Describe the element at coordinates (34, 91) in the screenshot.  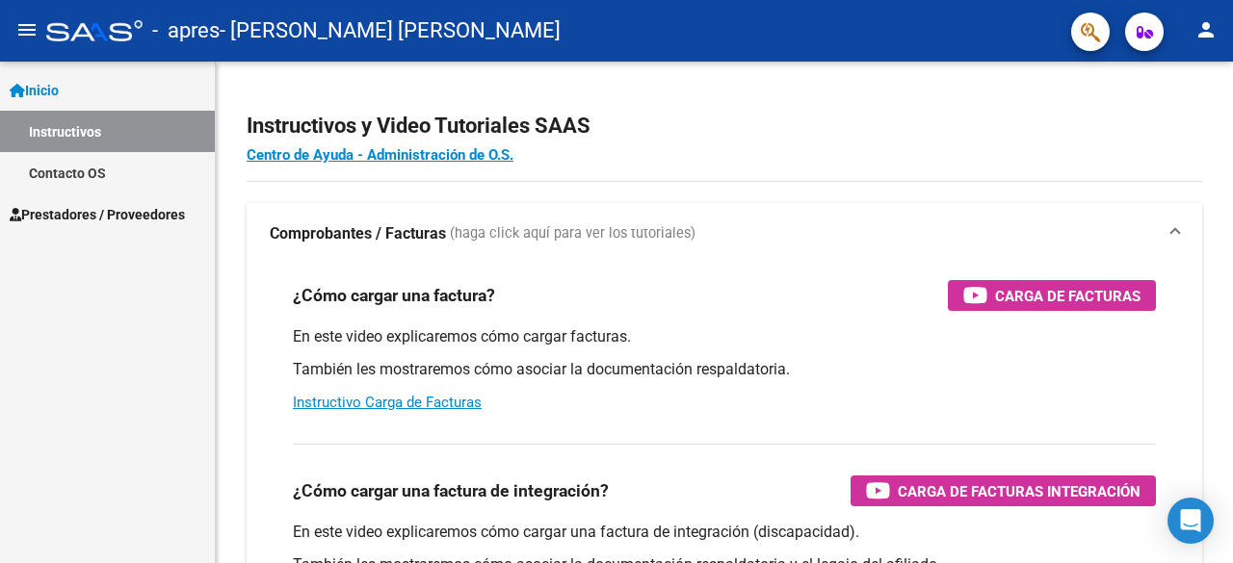
I see `span: Inicio` at that location.